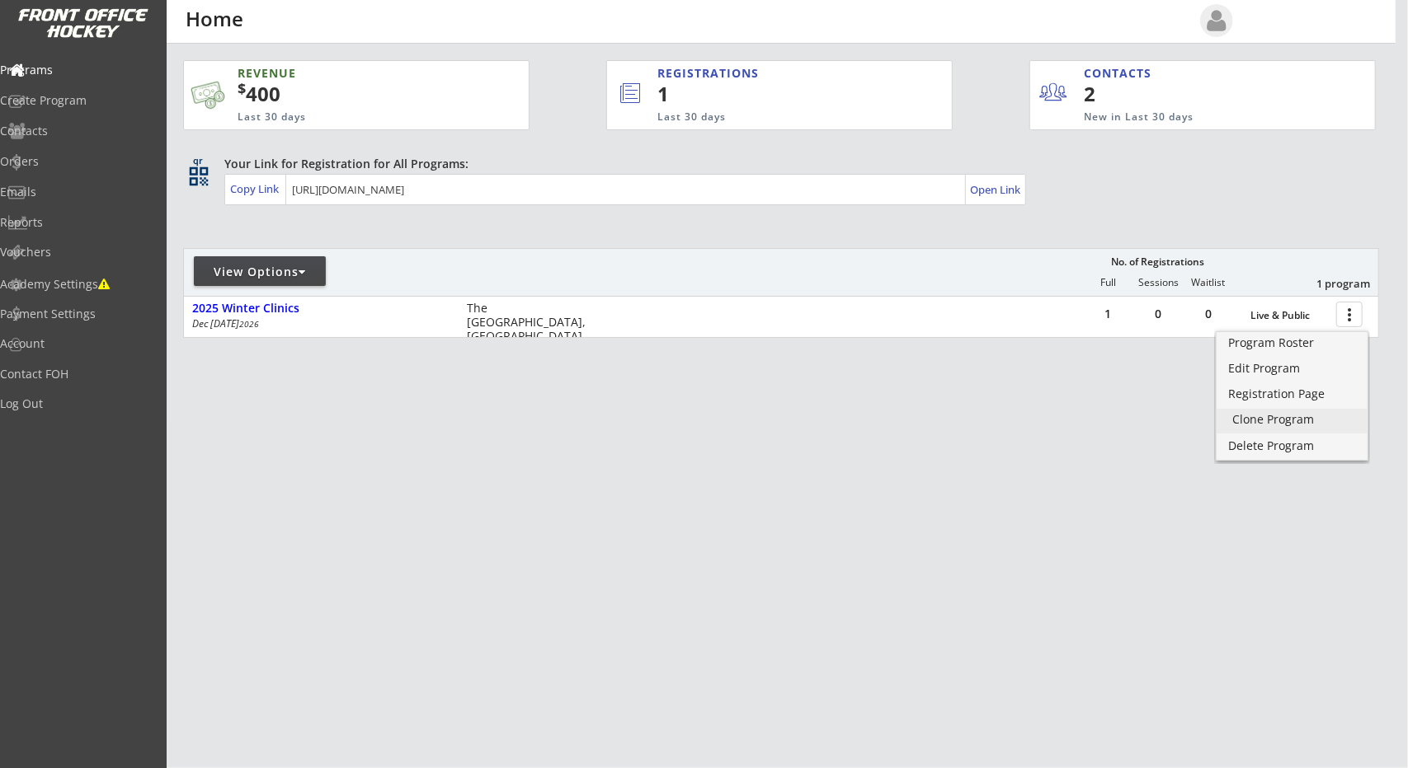 The height and width of the screenshot is (768, 1408). Describe the element at coordinates (995, 190) in the screenshot. I see `div: Open Link` at that location.